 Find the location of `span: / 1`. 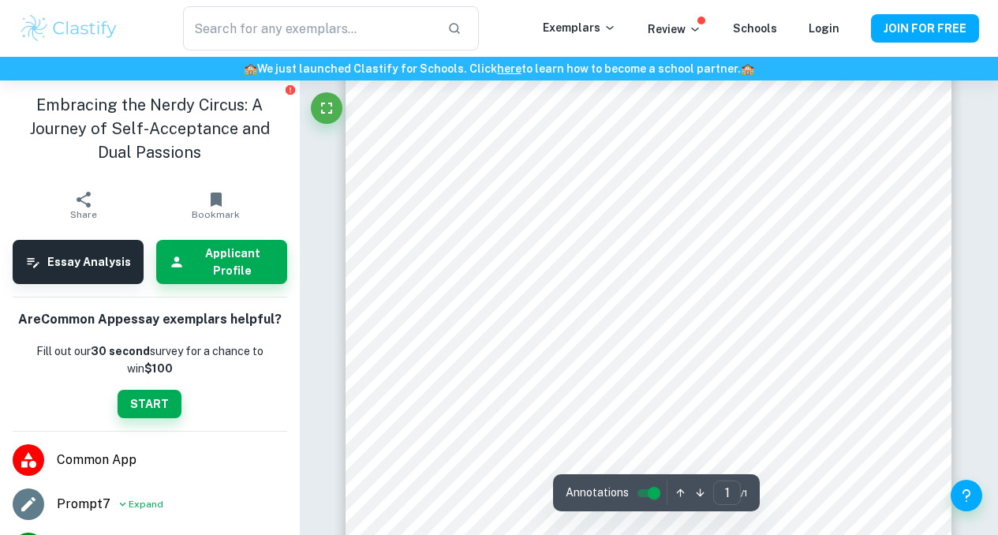

span: / 1 is located at coordinates (744, 493).